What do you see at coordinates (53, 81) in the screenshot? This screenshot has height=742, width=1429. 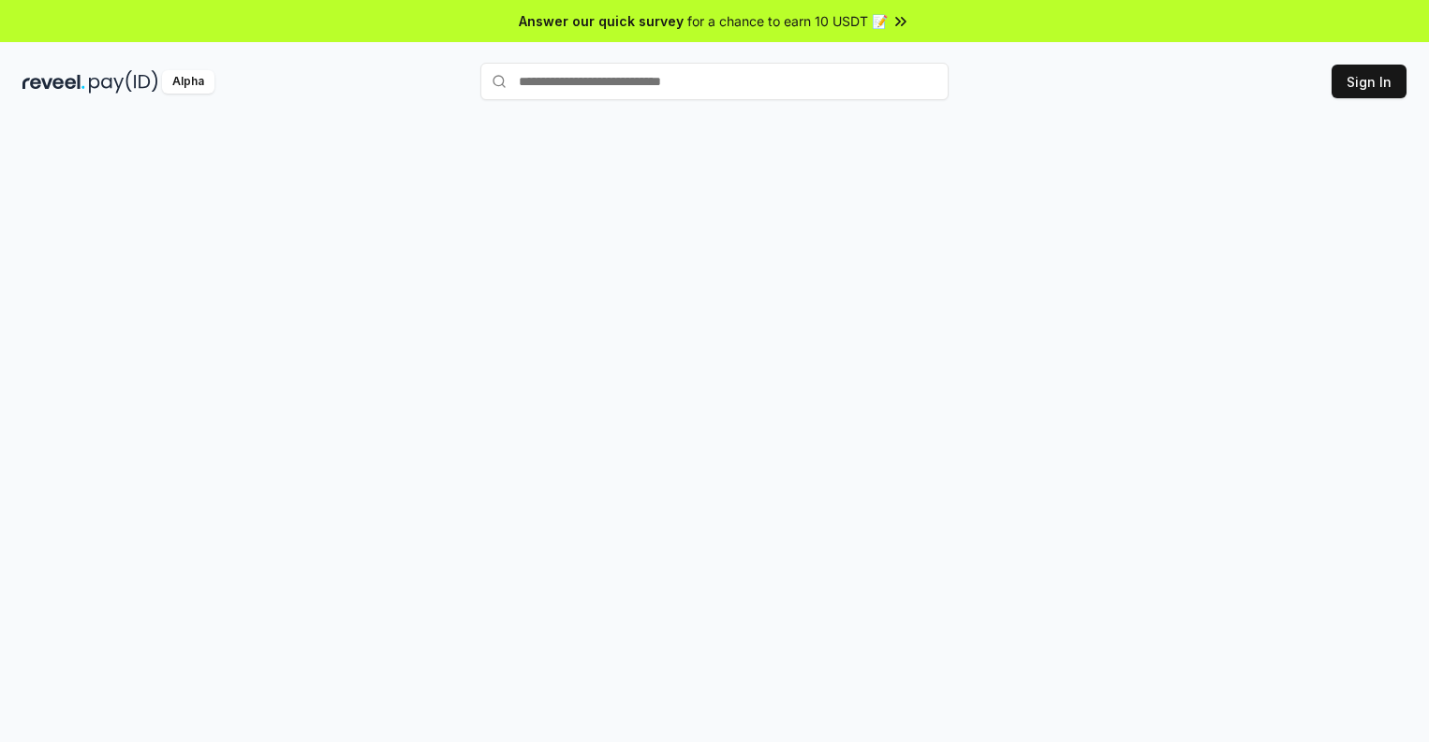 I see `img: reveel_dark` at bounding box center [53, 81].